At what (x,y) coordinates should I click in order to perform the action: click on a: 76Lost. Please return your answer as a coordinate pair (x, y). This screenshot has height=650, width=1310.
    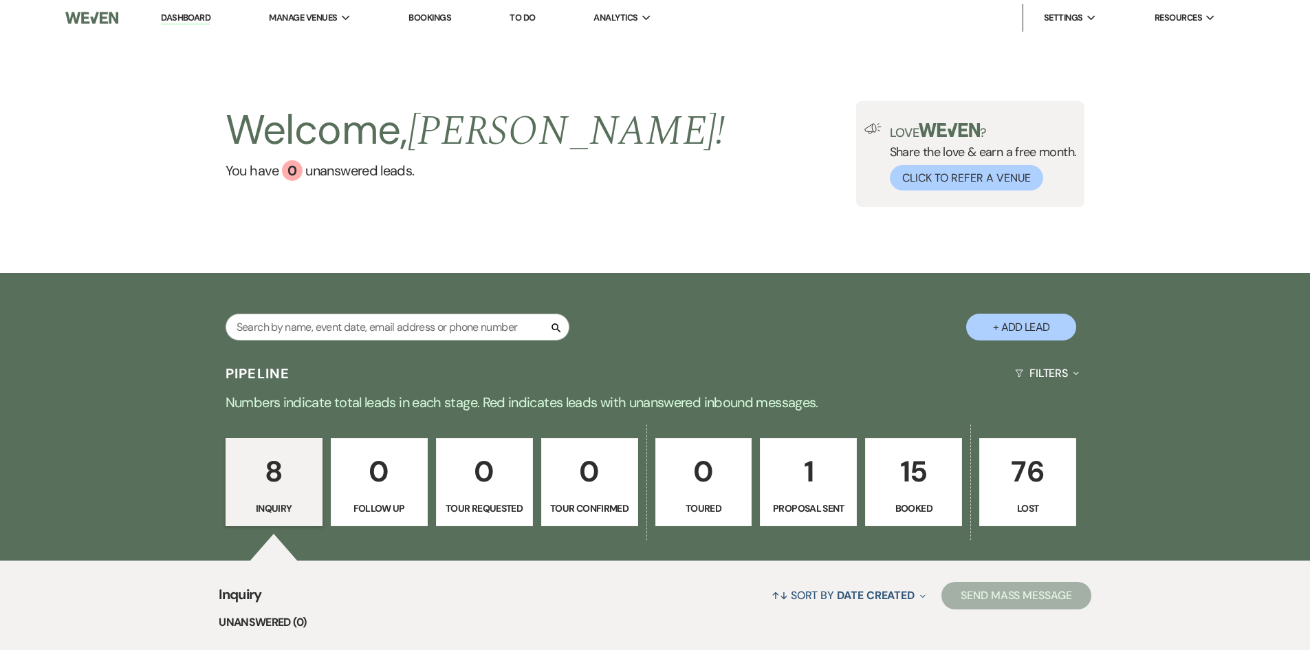
    Looking at the image, I should click on (1027, 482).